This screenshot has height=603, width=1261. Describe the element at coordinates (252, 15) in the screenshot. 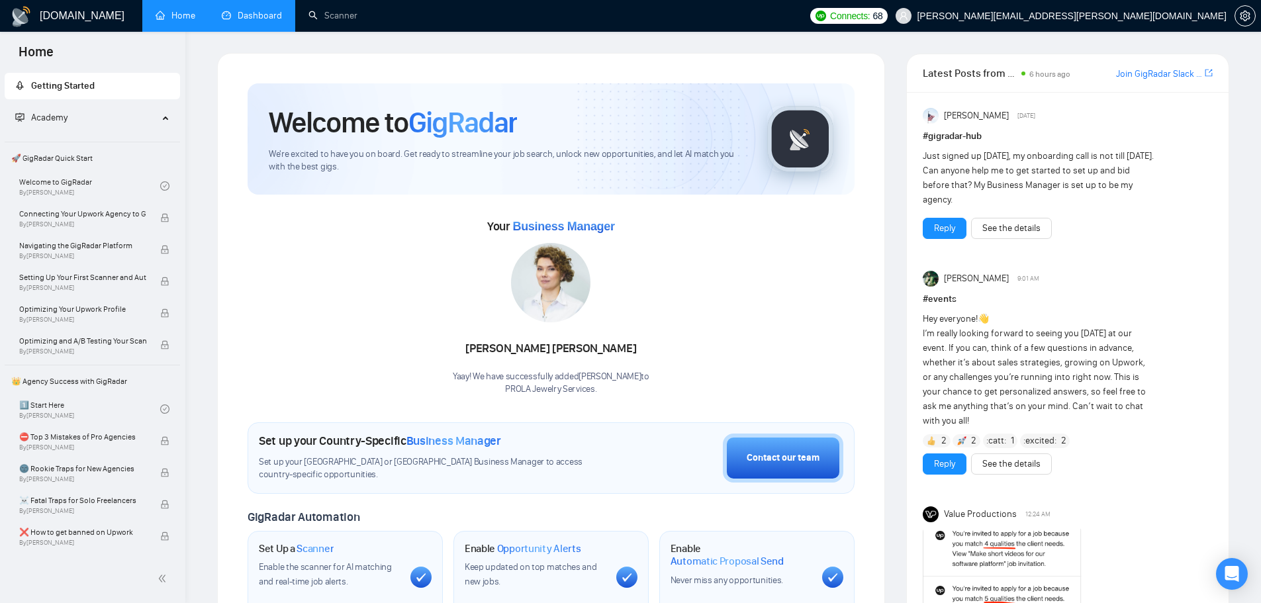

I see `a: dashboardDashboard` at that location.